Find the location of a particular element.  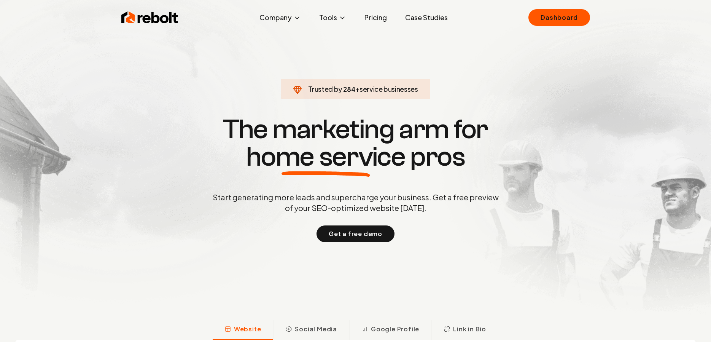

span: Google Profile is located at coordinates (395, 329).